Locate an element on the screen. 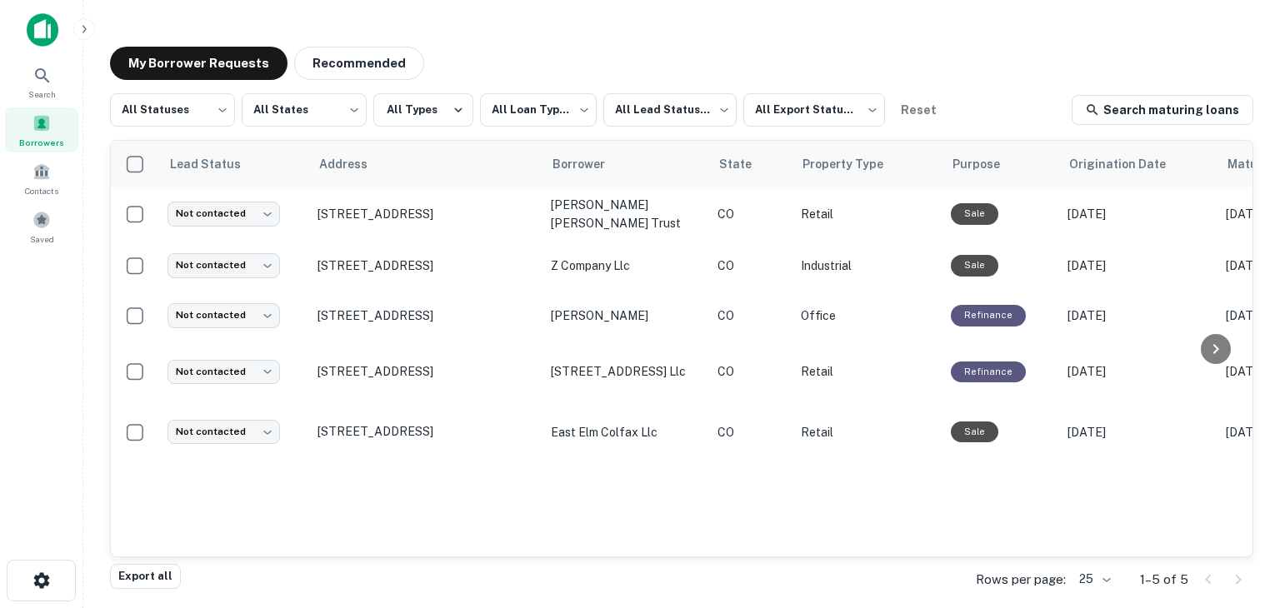  button: All Types is located at coordinates (423, 110).